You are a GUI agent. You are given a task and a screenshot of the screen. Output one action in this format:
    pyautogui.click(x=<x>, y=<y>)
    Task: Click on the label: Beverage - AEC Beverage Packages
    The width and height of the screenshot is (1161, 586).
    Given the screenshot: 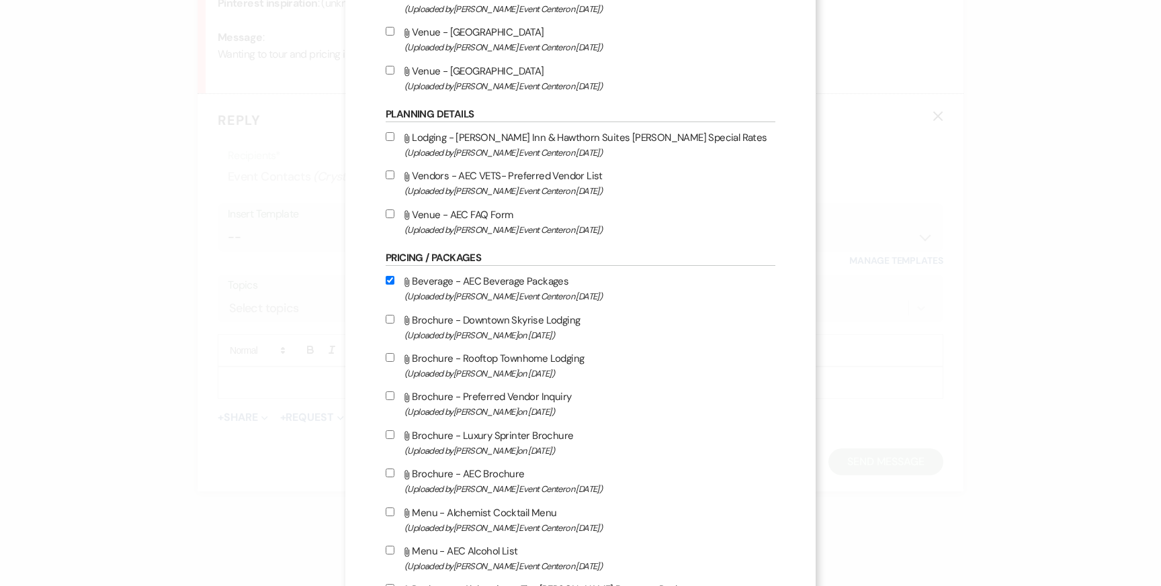 What is the action you would take?
    pyautogui.click(x=580, y=288)
    